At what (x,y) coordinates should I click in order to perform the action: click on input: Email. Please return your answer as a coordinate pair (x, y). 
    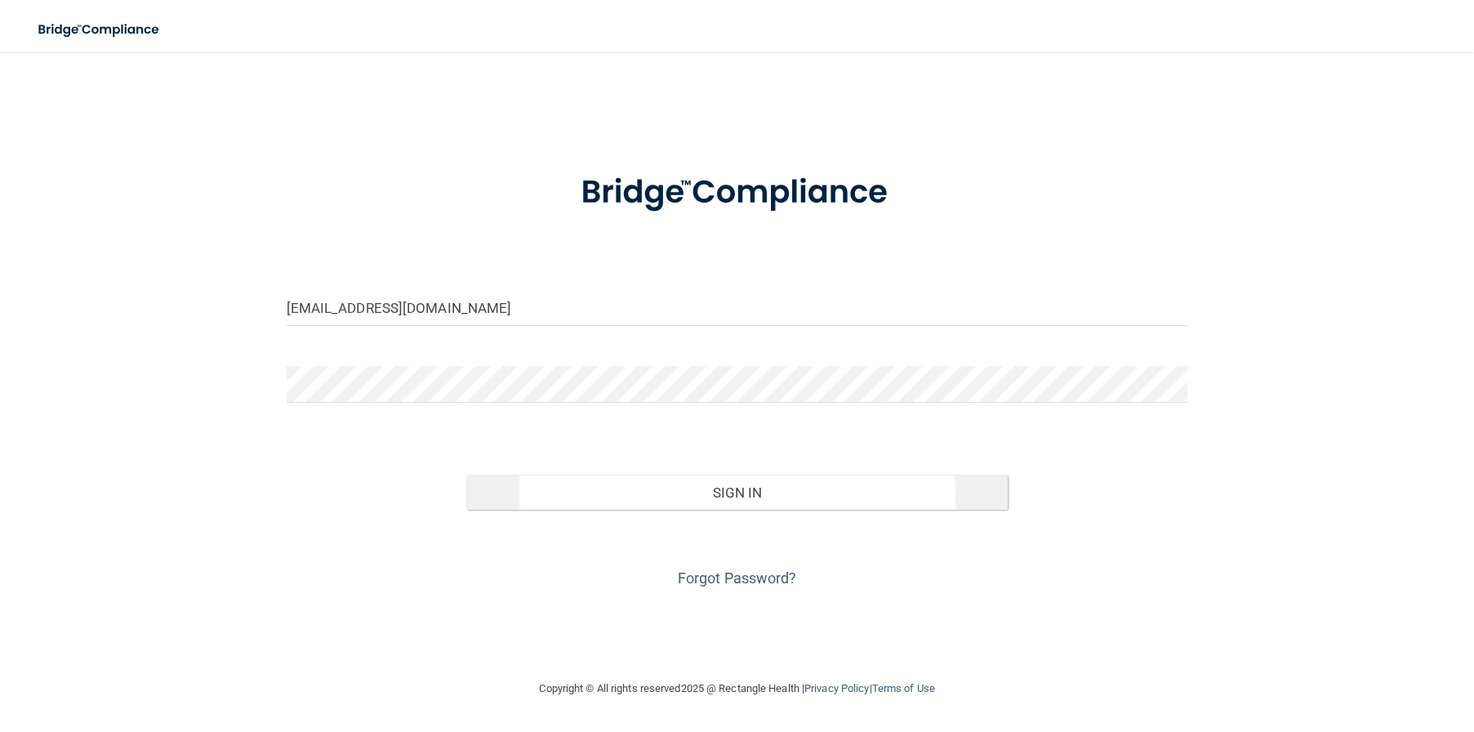
    Looking at the image, I should click on (738, 307).